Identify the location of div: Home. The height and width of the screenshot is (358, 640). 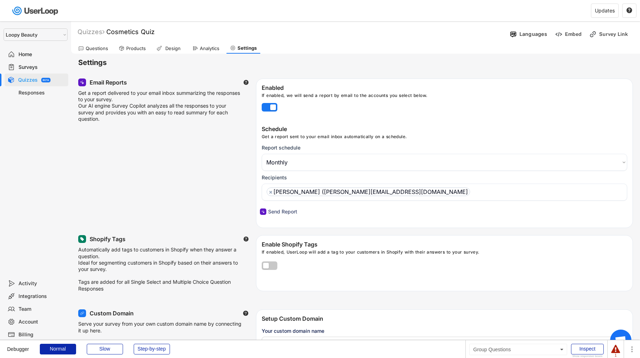
(42, 54).